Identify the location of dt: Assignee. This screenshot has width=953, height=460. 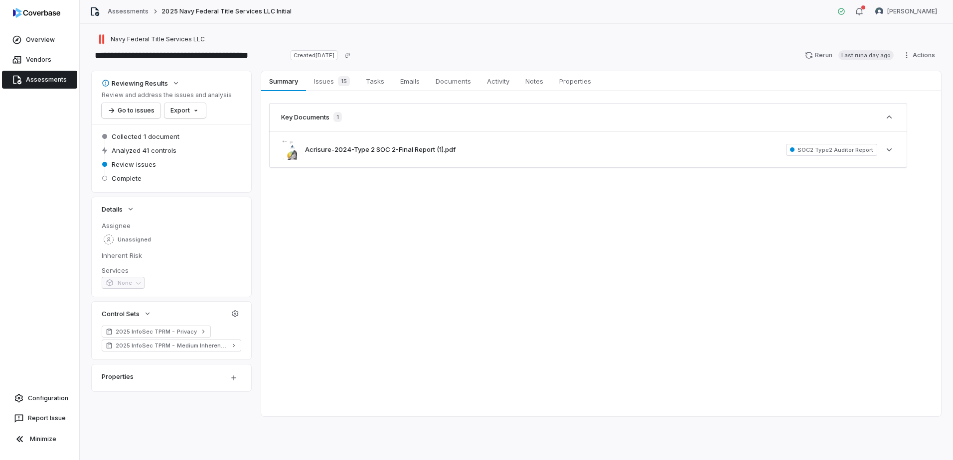
(171, 226).